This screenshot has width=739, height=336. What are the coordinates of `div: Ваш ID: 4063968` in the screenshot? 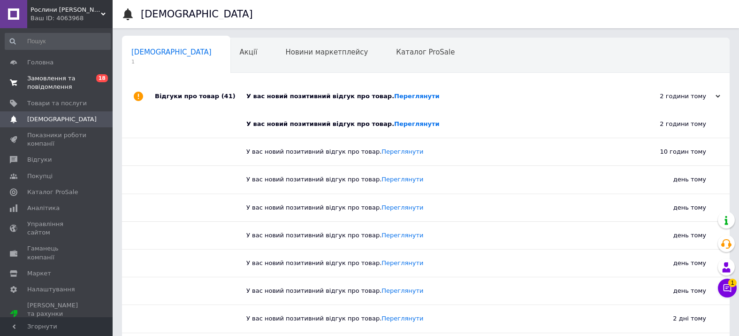 It's located at (71, 18).